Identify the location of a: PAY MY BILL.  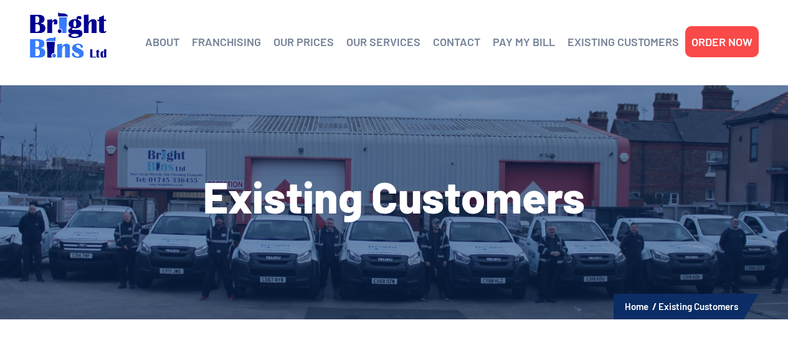
(524, 42).